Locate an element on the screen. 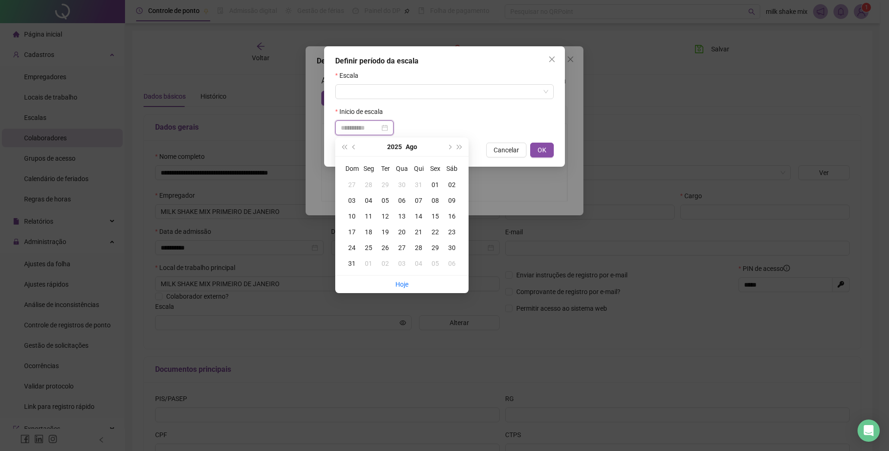  div: 19 is located at coordinates (385, 232).